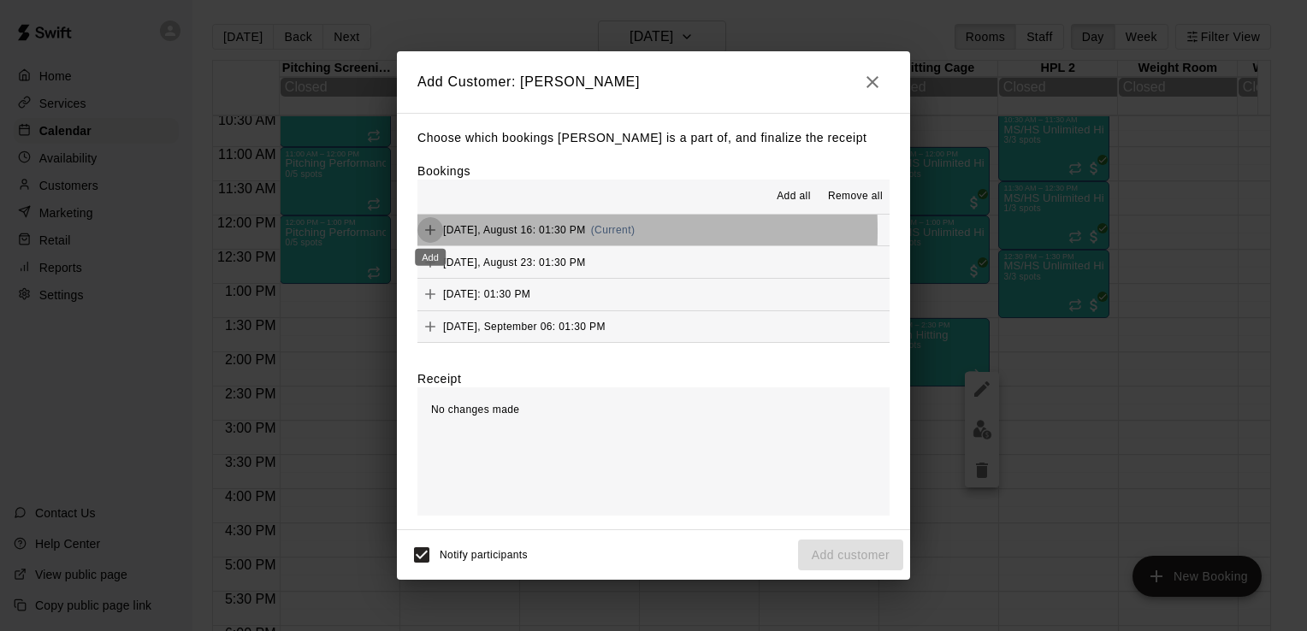 Image resolution: width=1307 pixels, height=631 pixels. Describe the element at coordinates (794, 197) in the screenshot. I see `button: Add all` at that location.